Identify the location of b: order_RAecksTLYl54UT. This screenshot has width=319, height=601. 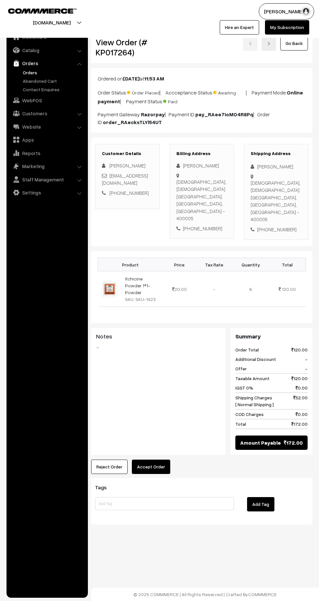
(132, 122).